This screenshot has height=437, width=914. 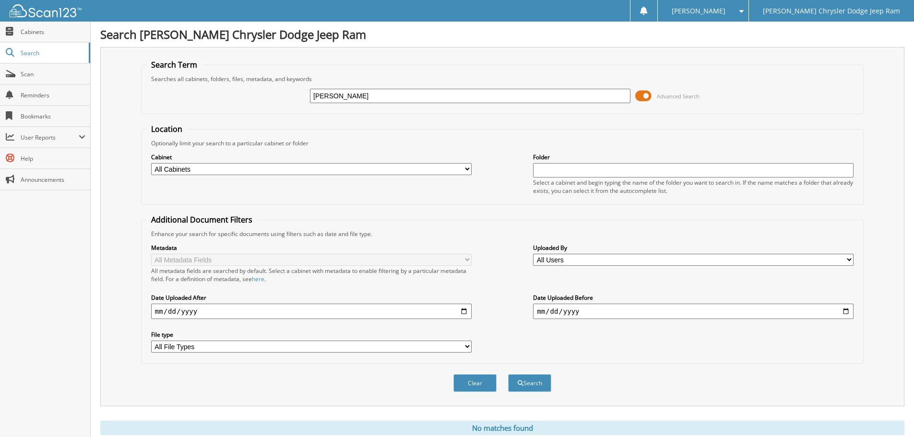 I want to click on label: Uploaded By, so click(x=693, y=248).